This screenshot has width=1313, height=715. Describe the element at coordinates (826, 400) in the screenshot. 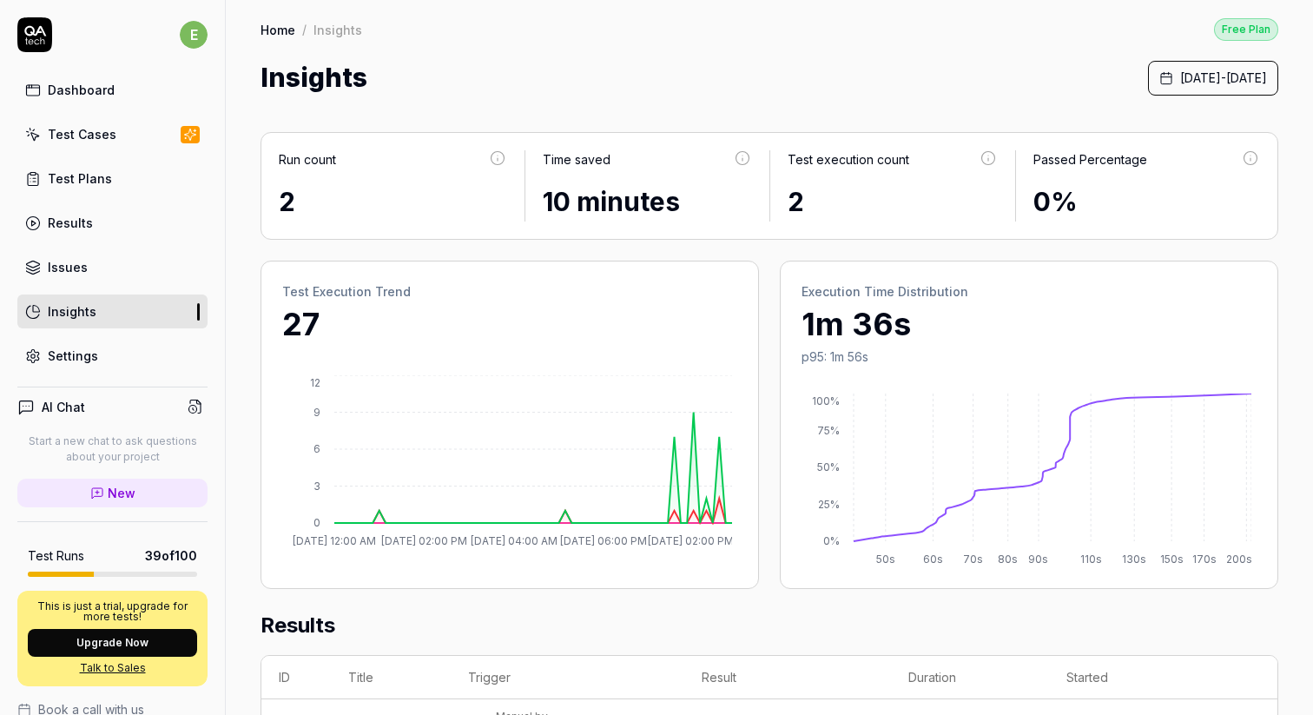

I see `tspan: 100%` at that location.